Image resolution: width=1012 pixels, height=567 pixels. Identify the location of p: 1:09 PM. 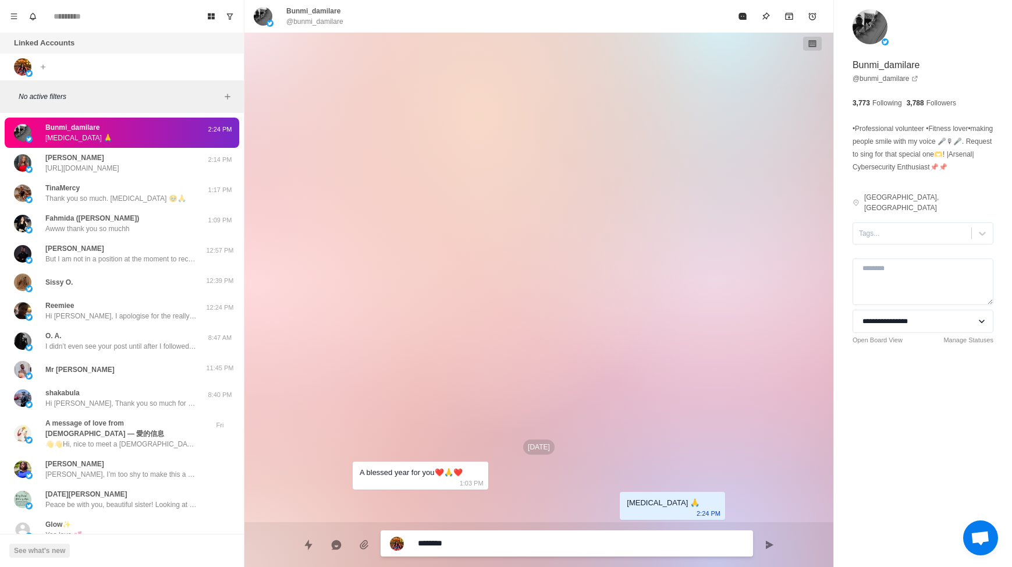
(220, 220).